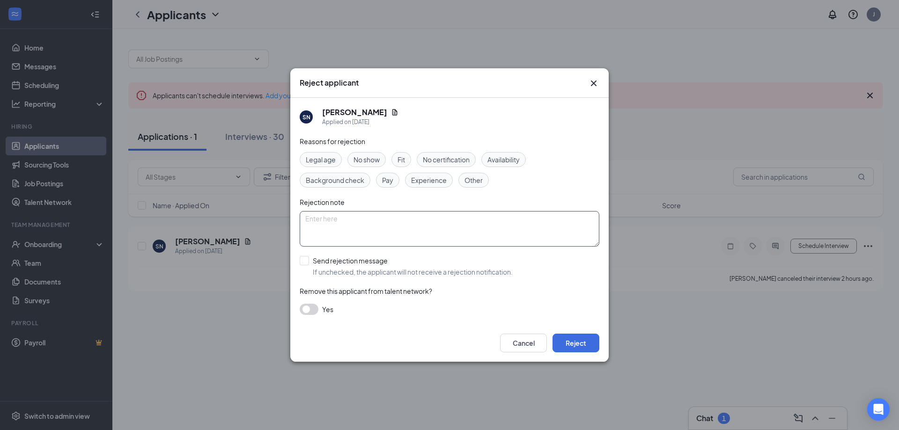 This screenshot has width=899, height=430. Describe the element at coordinates (473, 180) in the screenshot. I see `span: Other` at that location.